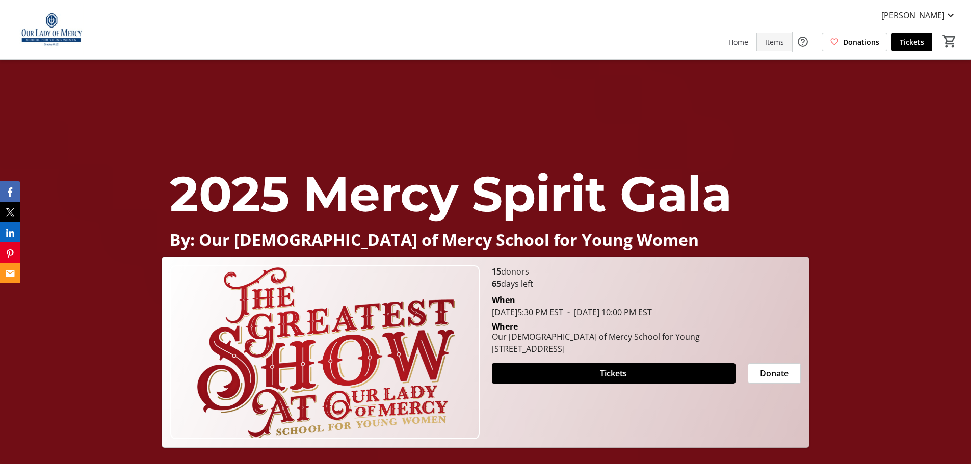  Describe the element at coordinates (854, 42) in the screenshot. I see `a: Donations` at that location.